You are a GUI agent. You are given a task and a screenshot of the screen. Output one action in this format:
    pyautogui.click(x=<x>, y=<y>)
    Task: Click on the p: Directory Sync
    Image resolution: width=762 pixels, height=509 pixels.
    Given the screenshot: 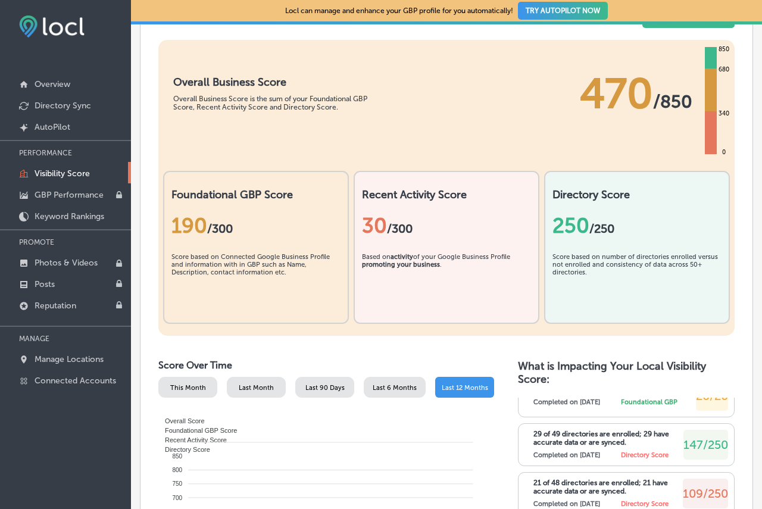 What is the action you would take?
    pyautogui.click(x=63, y=105)
    